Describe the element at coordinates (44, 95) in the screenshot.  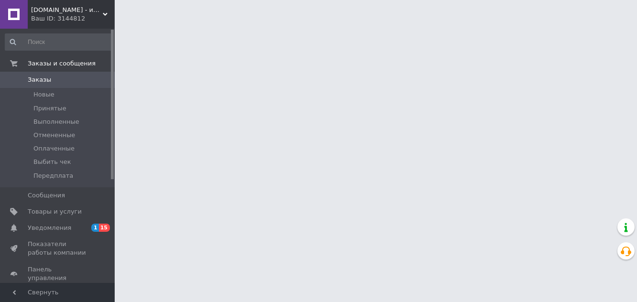
I see `span: Новые` at that location.